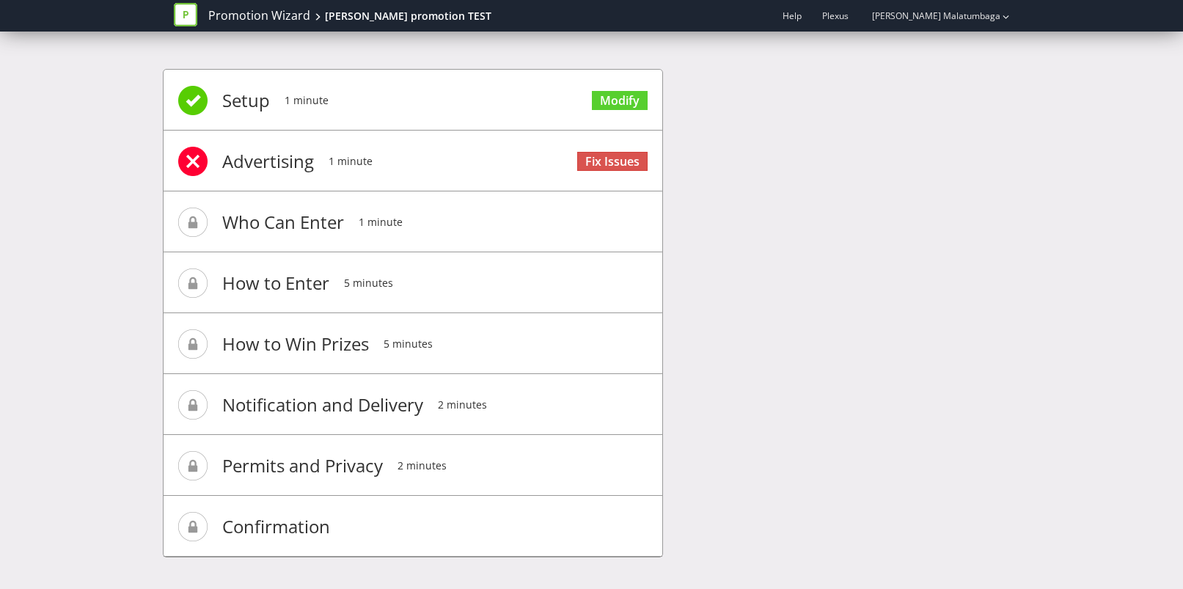 This screenshot has width=1183, height=589. I want to click on span: Advertising, so click(268, 161).